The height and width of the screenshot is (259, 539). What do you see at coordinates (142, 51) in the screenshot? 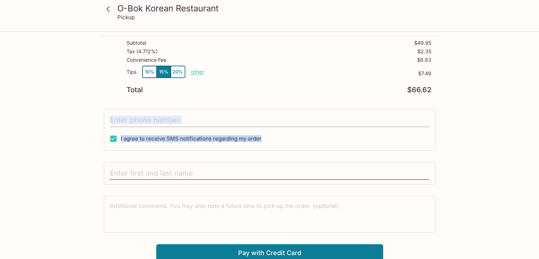
I see `p: Tax ( 4.712% )` at bounding box center [142, 51].